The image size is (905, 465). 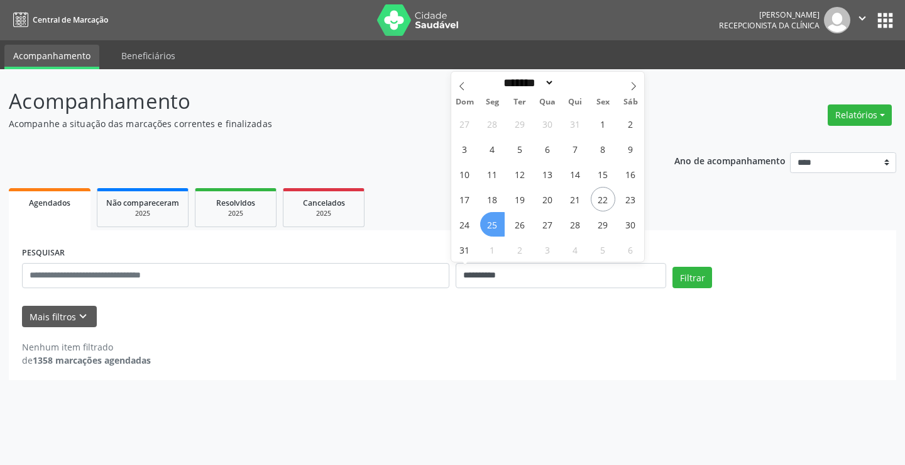 What do you see at coordinates (885, 20) in the screenshot?
I see `button: apps` at bounding box center [885, 20].